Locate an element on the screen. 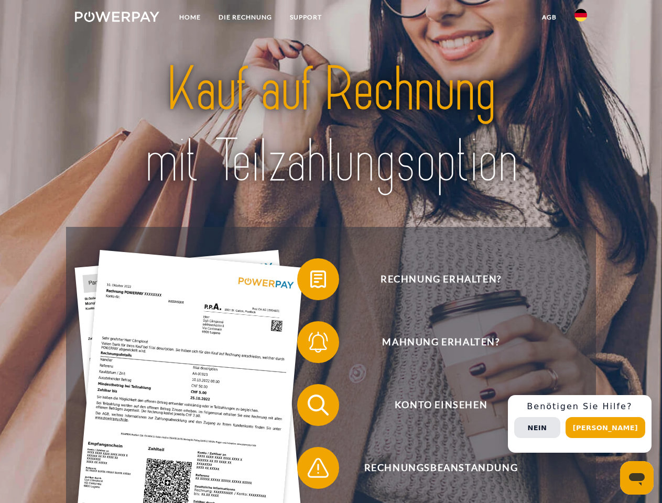 The image size is (662, 503). button: Mahnung erhalten? is located at coordinates (434, 342).